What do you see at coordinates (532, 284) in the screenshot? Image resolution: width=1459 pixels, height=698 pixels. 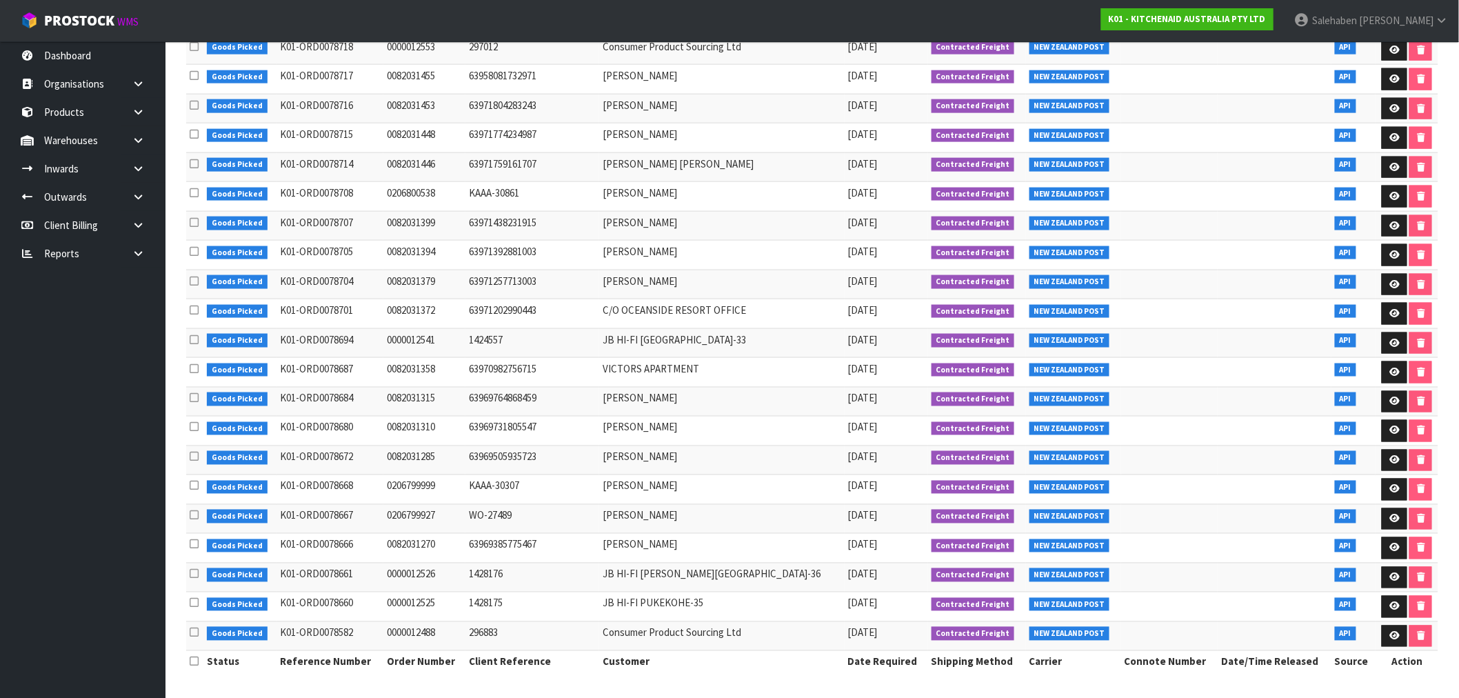 I see `td: 63971257713003` at bounding box center [532, 284].